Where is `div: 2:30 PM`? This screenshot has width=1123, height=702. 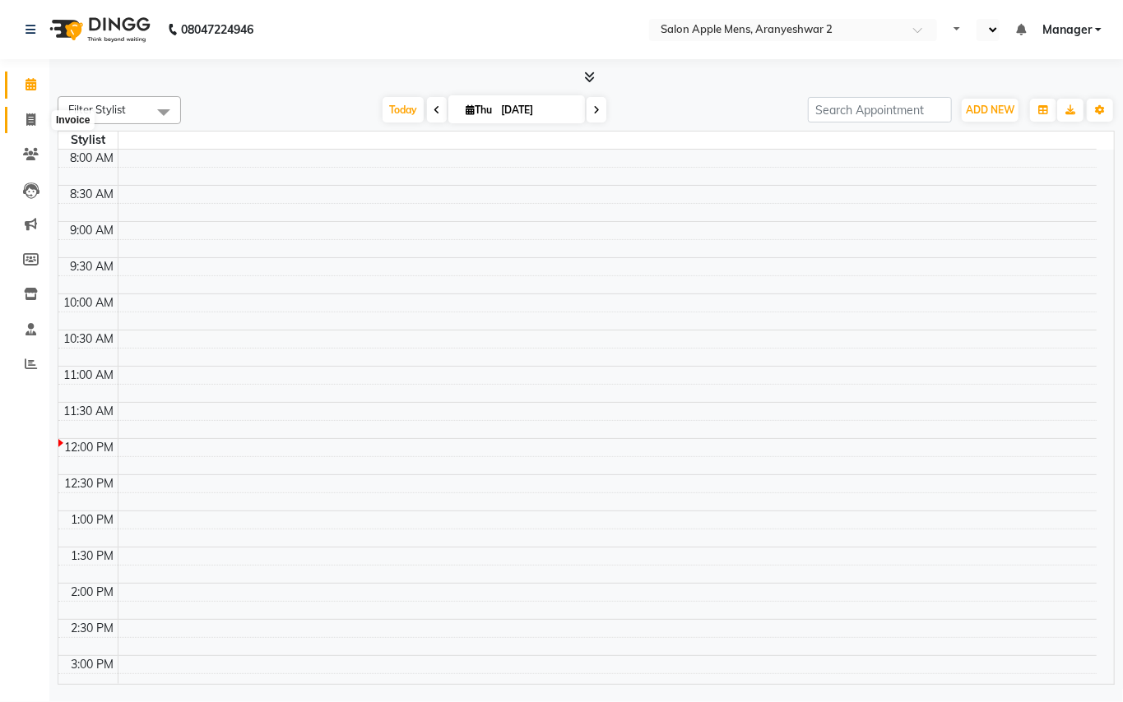
div: 2:30 PM is located at coordinates (93, 628).